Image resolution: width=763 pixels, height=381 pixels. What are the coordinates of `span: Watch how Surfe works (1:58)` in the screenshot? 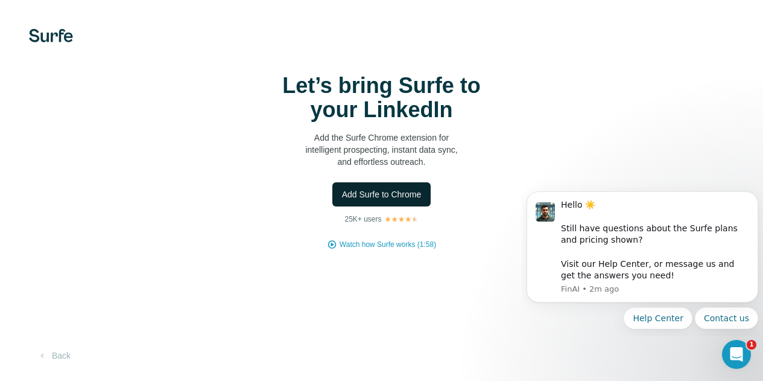 It's located at (388, 244).